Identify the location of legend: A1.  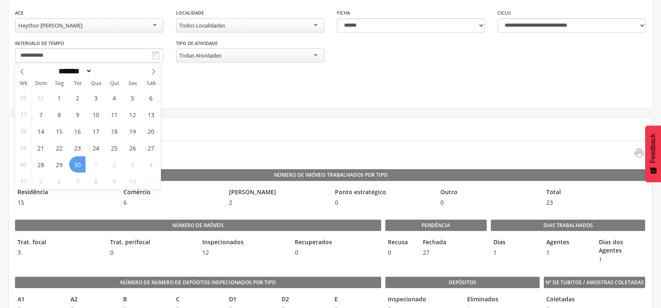
(39, 300).